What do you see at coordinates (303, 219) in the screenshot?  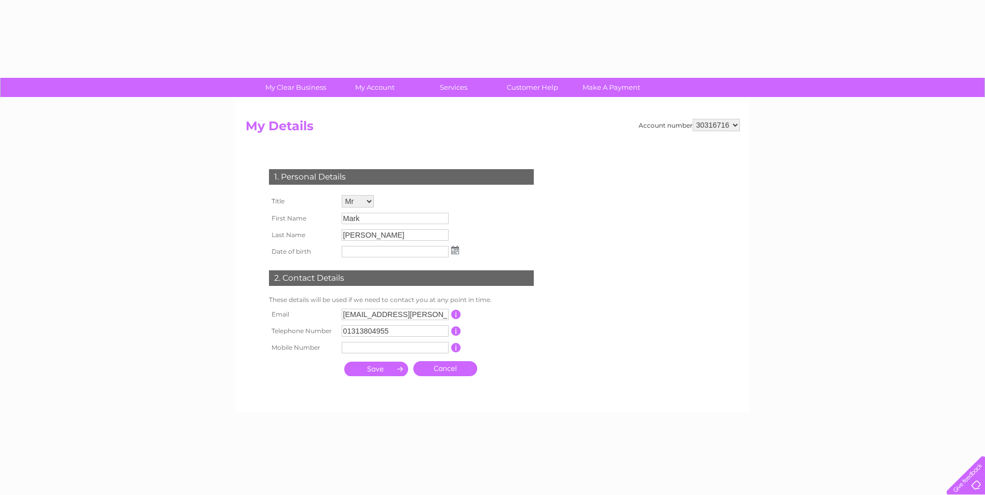 I see `th: First Name` at bounding box center [303, 219].